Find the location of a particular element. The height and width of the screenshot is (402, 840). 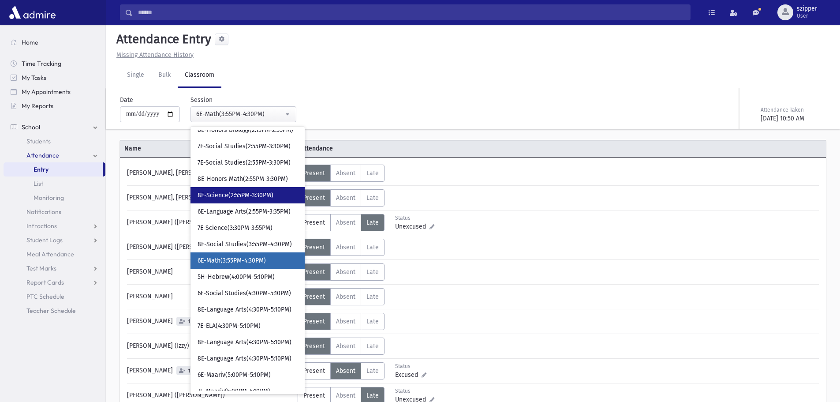

a: My Reports is located at coordinates (54, 106).